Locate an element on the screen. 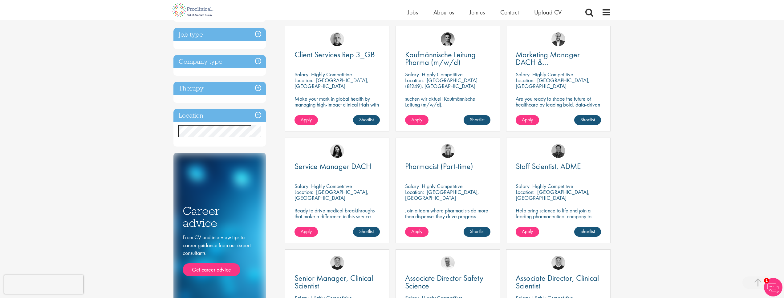 Image resolution: width=784 pixels, height=298 pixels. span: Senior Manager, Clinical Scientist is located at coordinates (334, 282).